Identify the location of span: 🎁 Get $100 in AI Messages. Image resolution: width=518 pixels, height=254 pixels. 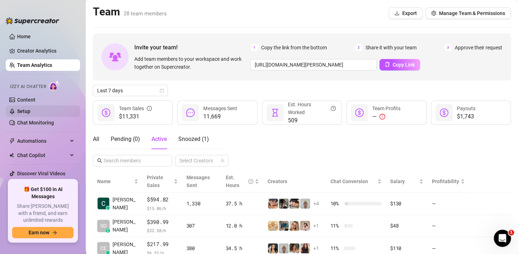
(43, 193).